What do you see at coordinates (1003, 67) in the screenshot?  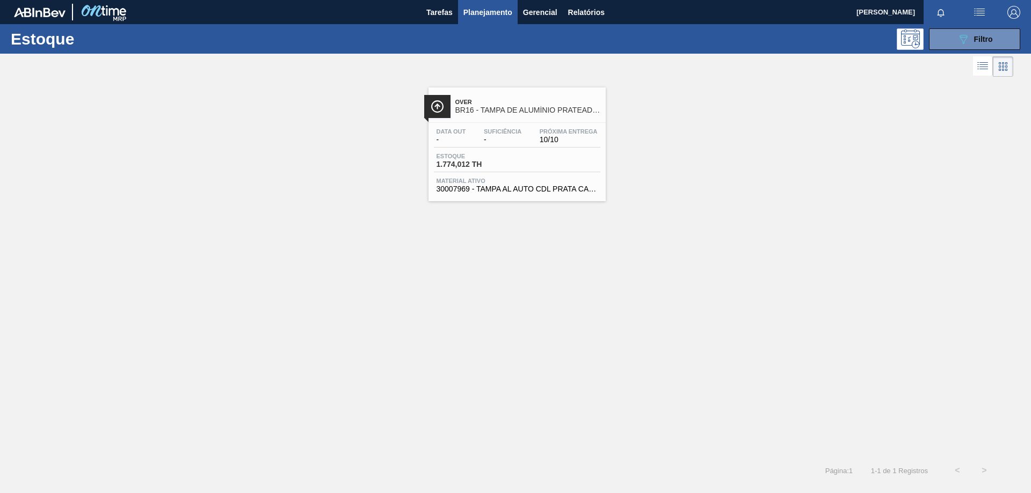 I see `div: Visão em Cards` at bounding box center [1003, 67].